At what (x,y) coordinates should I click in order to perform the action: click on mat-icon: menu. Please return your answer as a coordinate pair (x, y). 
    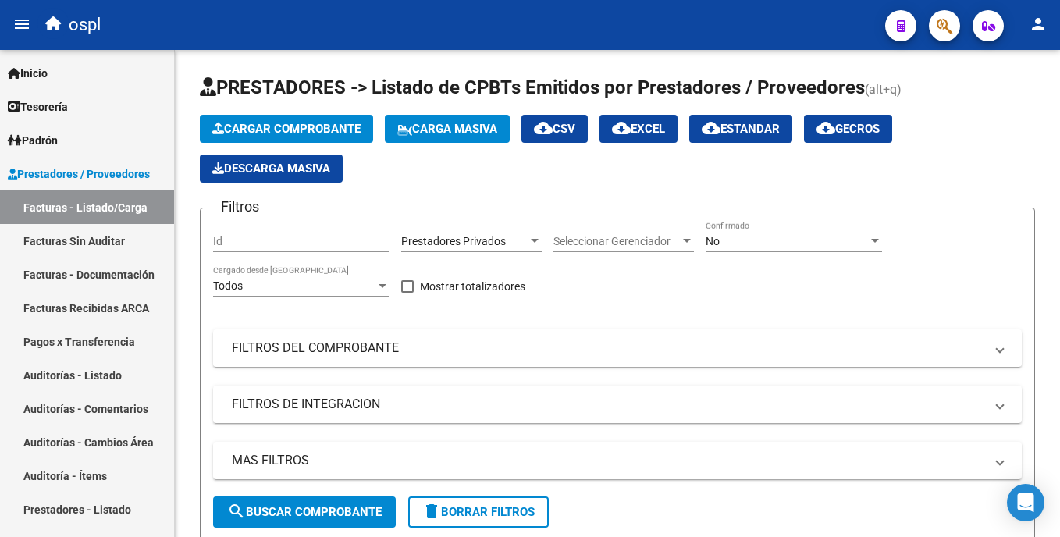
    Looking at the image, I should click on (22, 24).